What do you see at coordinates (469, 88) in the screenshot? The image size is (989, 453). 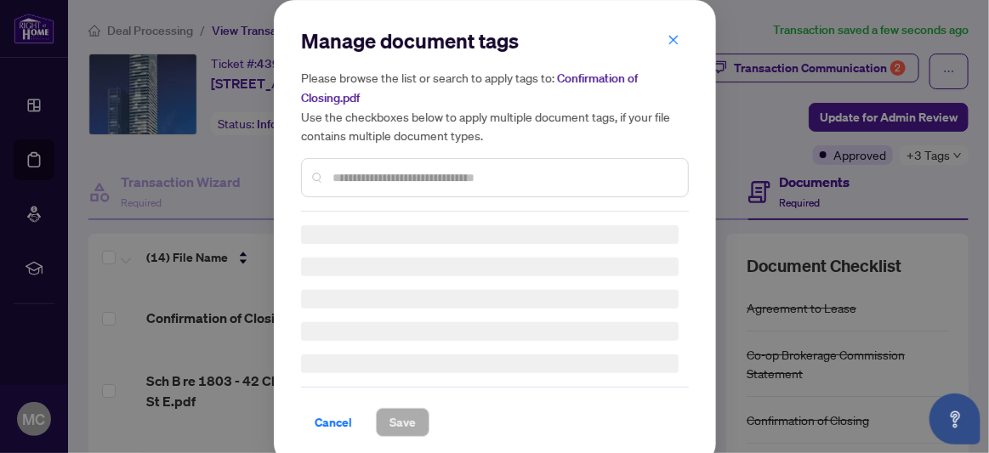 I see `span: Confirmation of Closing.pdf` at bounding box center [469, 88].